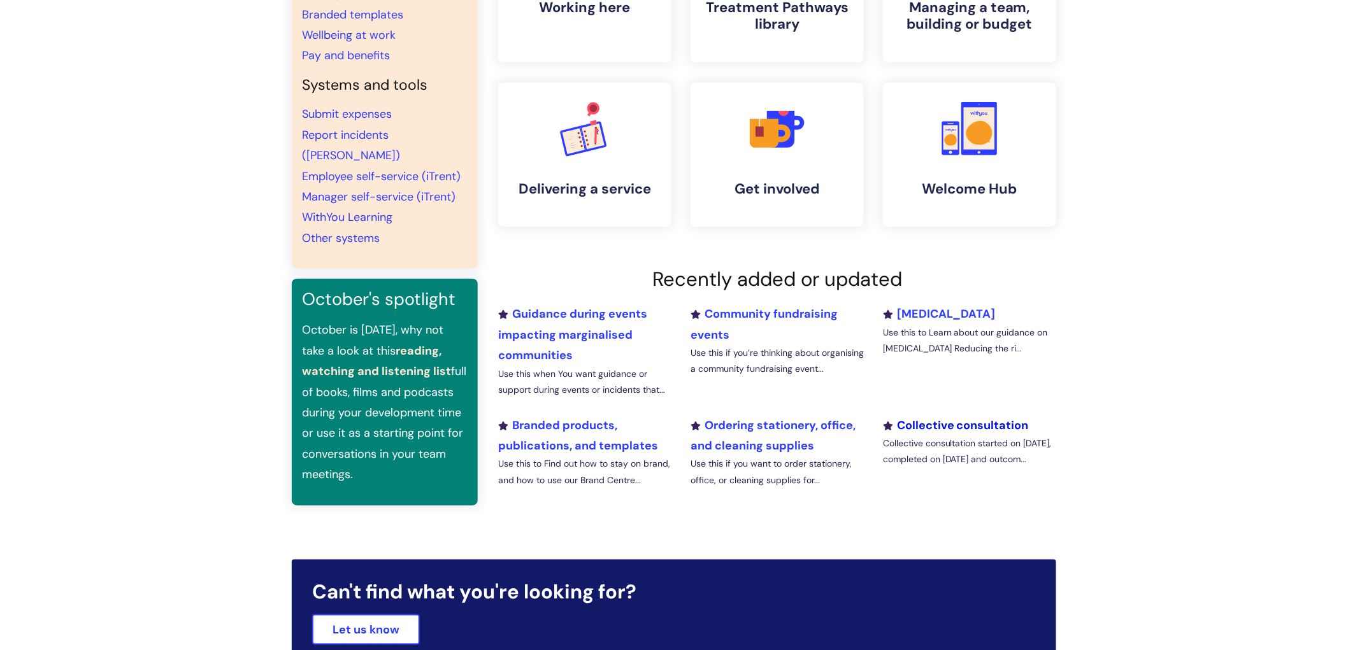 The width and height of the screenshot is (1348, 650). Describe the element at coordinates (969, 189) in the screenshot. I see `h4: Welcome Hub` at that location.